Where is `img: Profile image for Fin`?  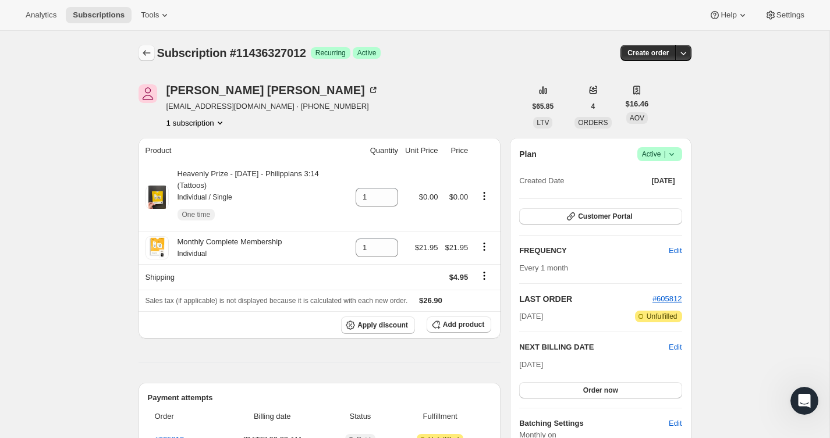
img: Profile image for Fin is located at coordinates (43, 16).